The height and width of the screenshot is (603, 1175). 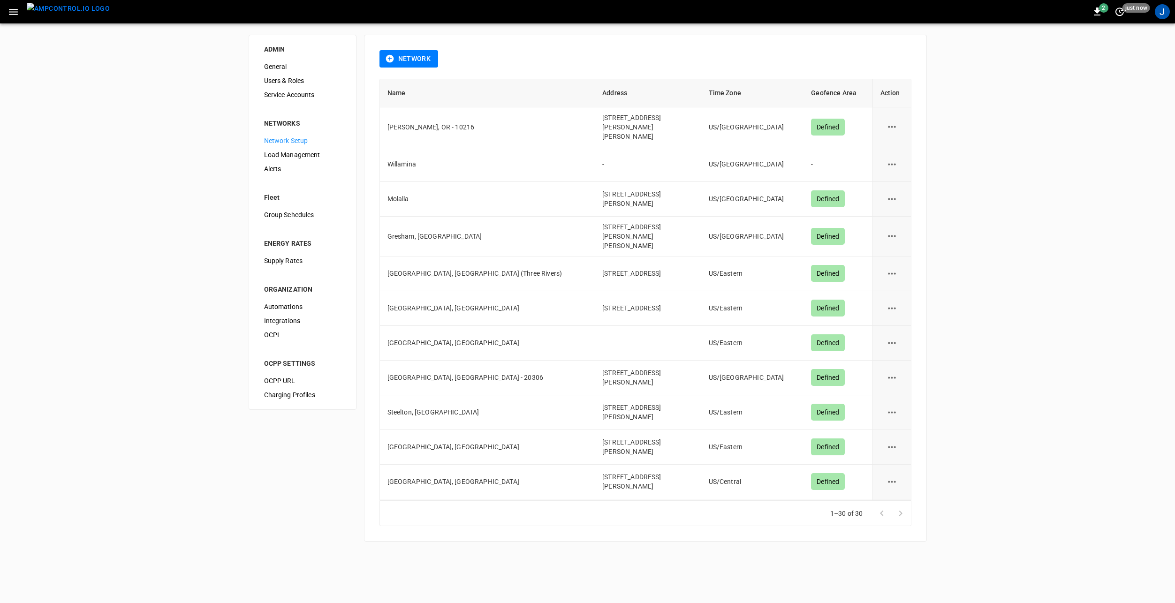 What do you see at coordinates (487, 199) in the screenshot?
I see `td: Molalla` at bounding box center [487, 199].